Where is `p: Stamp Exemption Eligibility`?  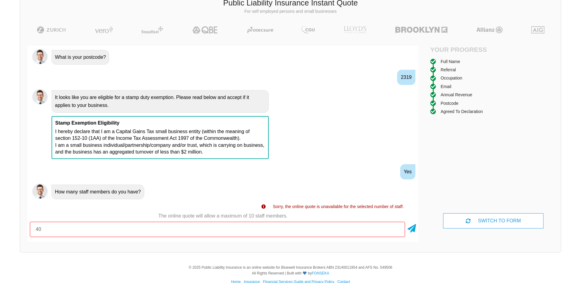
p: Stamp Exemption Eligibility is located at coordinates (160, 123).